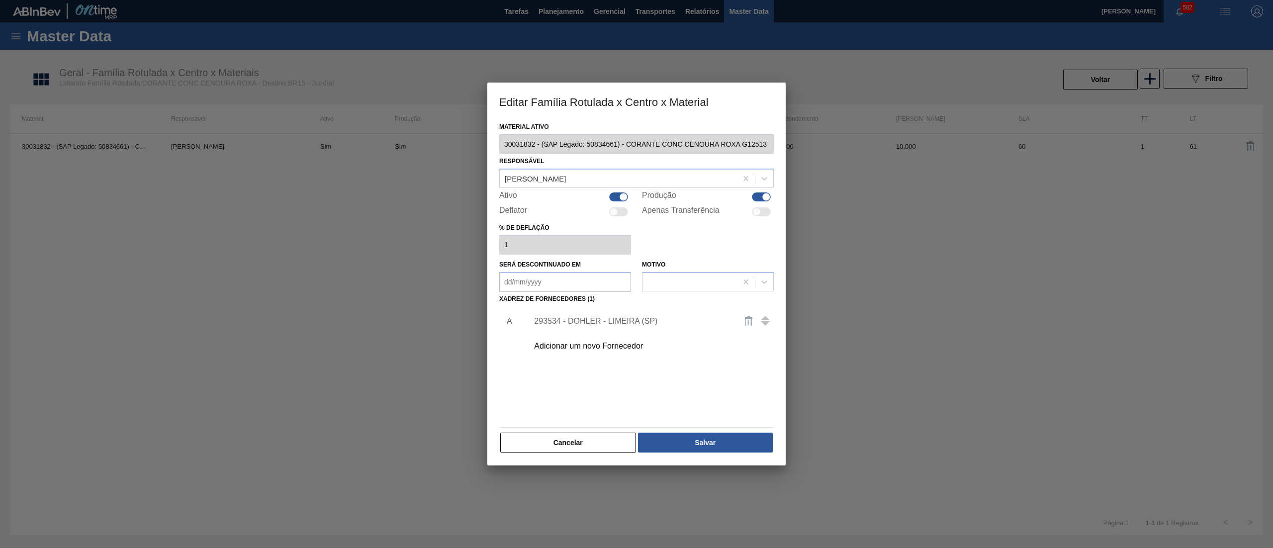  What do you see at coordinates (631, 321) in the screenshot?
I see `div: 293534 - DOHLER - LIMEIRA (SP)` at bounding box center [631, 321].